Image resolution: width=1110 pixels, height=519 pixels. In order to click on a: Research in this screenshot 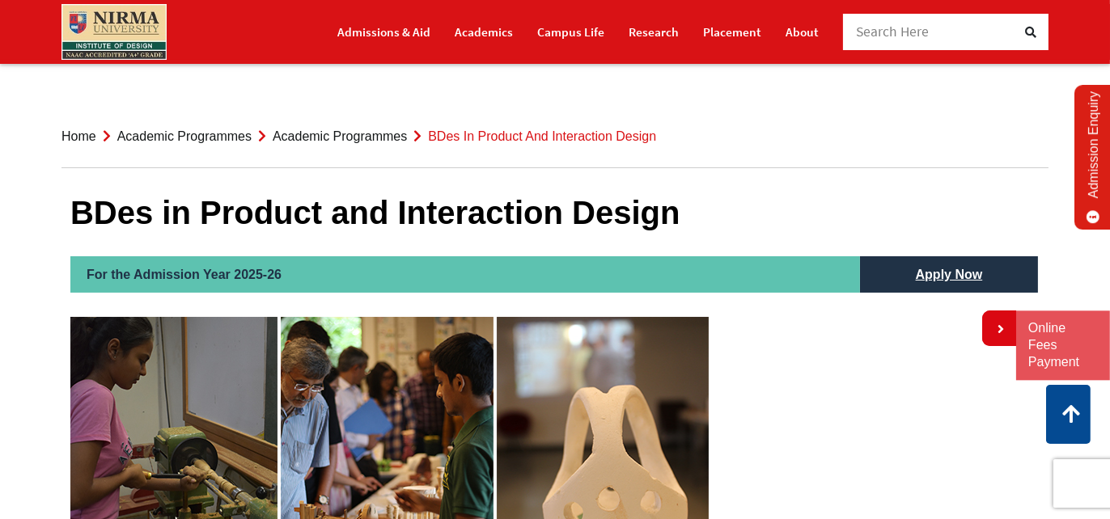, I will do `click(653, 32)`.